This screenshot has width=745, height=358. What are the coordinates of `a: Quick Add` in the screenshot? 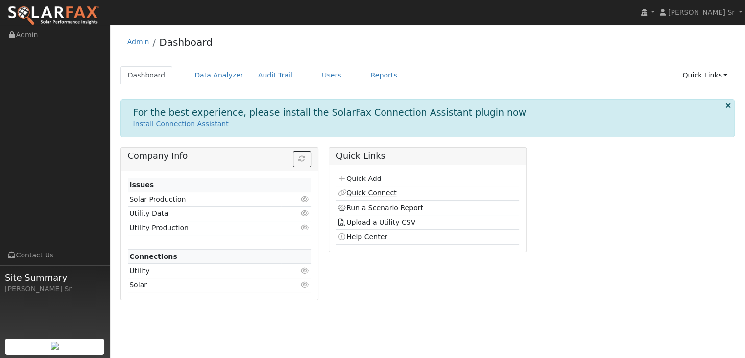 It's located at (359, 178).